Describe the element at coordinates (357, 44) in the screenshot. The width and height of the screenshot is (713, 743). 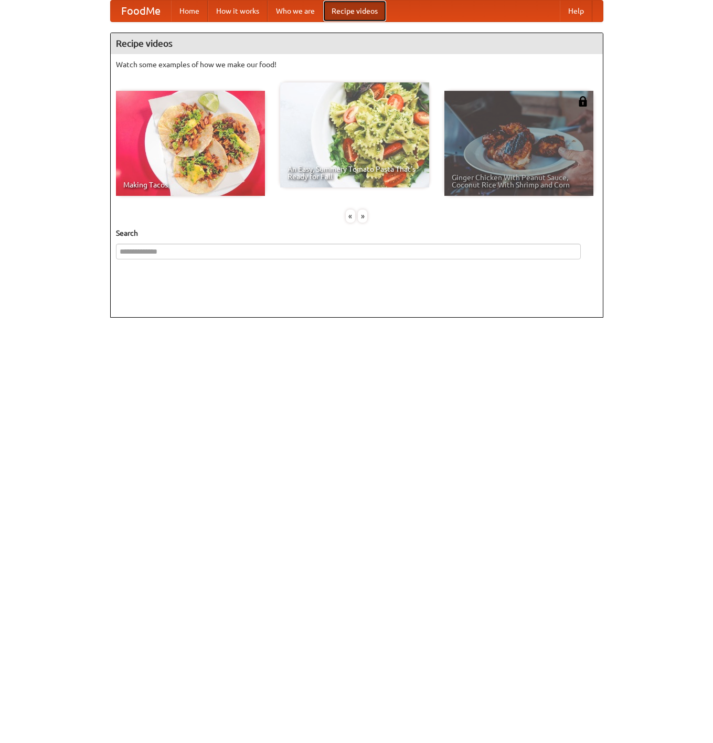
I see `h4: Recipe videos` at that location.